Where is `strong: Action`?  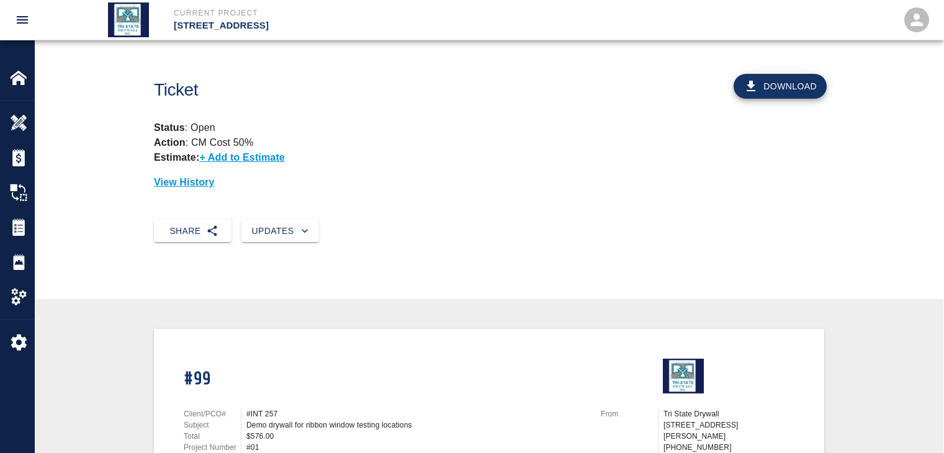
strong: Action is located at coordinates (170, 142).